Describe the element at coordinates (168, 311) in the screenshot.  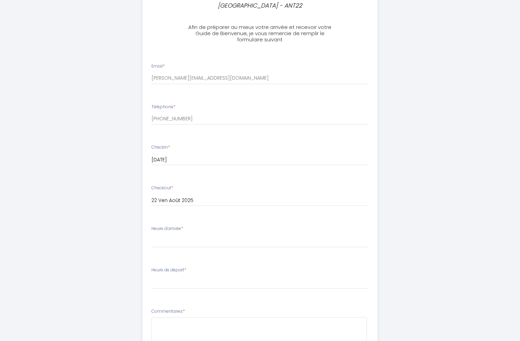
I see `label: Commentaires` at that location.